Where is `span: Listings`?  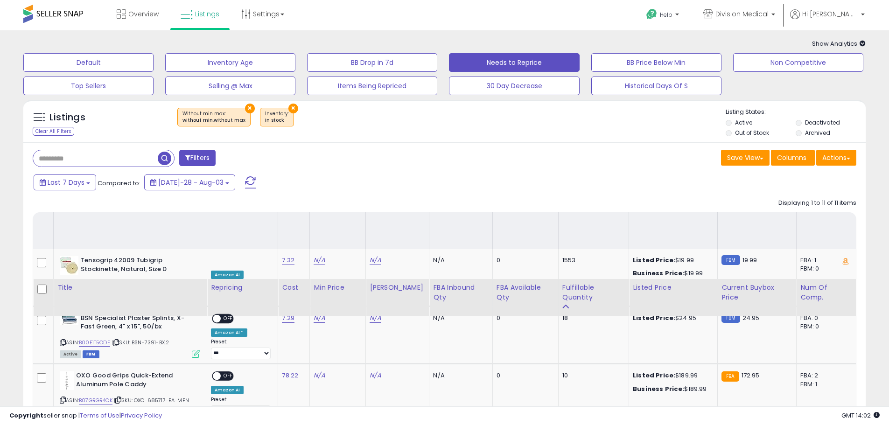
span: Listings is located at coordinates (207, 14).